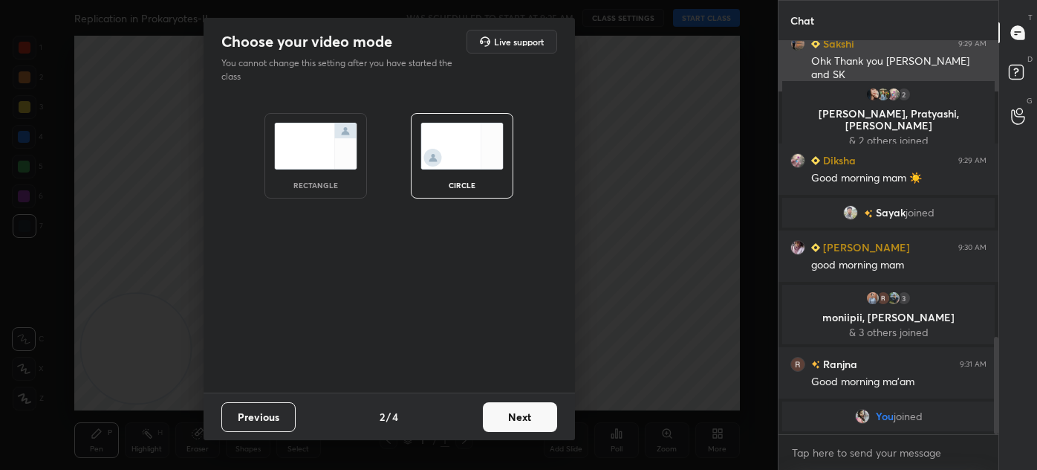  I want to click on span: Sayak, so click(891, 213).